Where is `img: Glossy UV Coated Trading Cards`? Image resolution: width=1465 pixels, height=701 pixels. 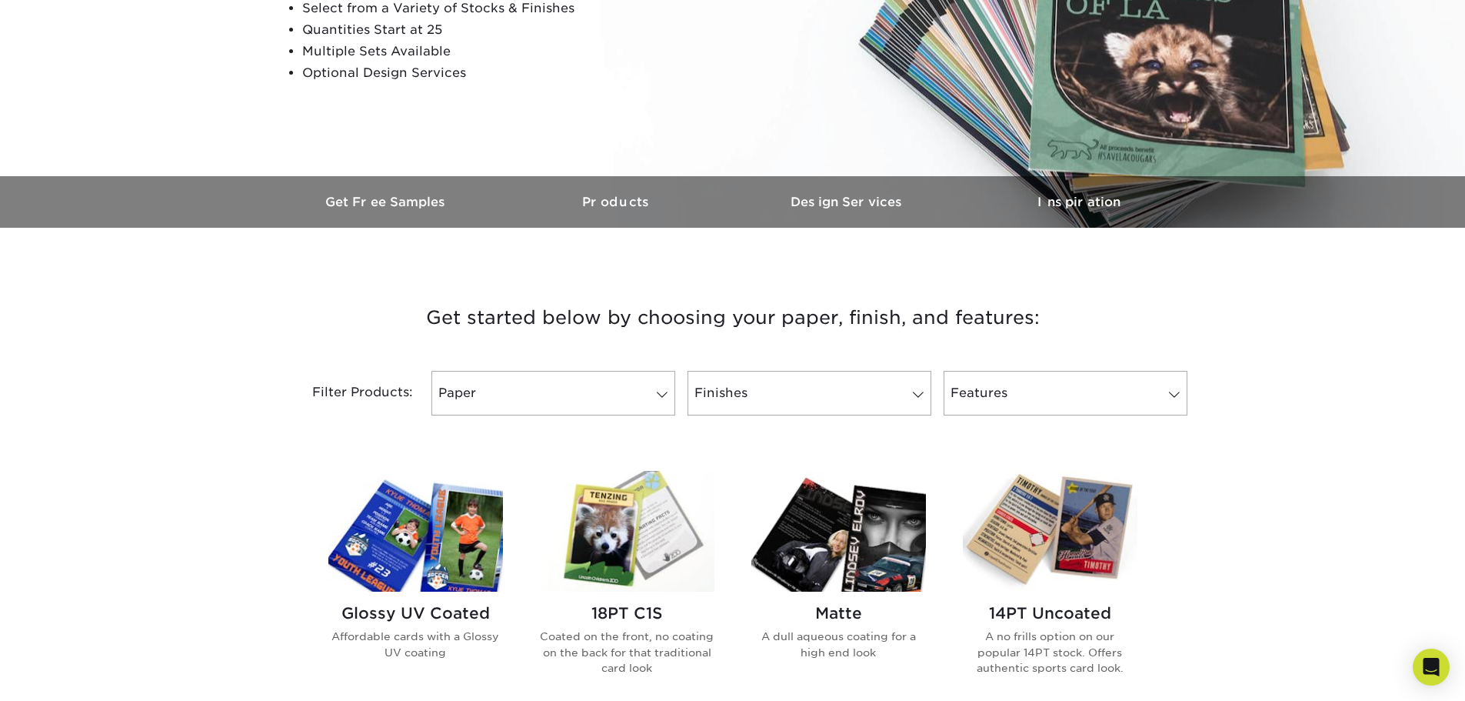 img: Glossy UV Coated Trading Cards is located at coordinates (415, 531).